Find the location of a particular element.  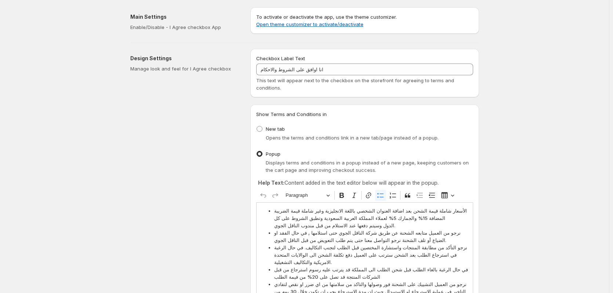

span: Popup is located at coordinates (273, 154).